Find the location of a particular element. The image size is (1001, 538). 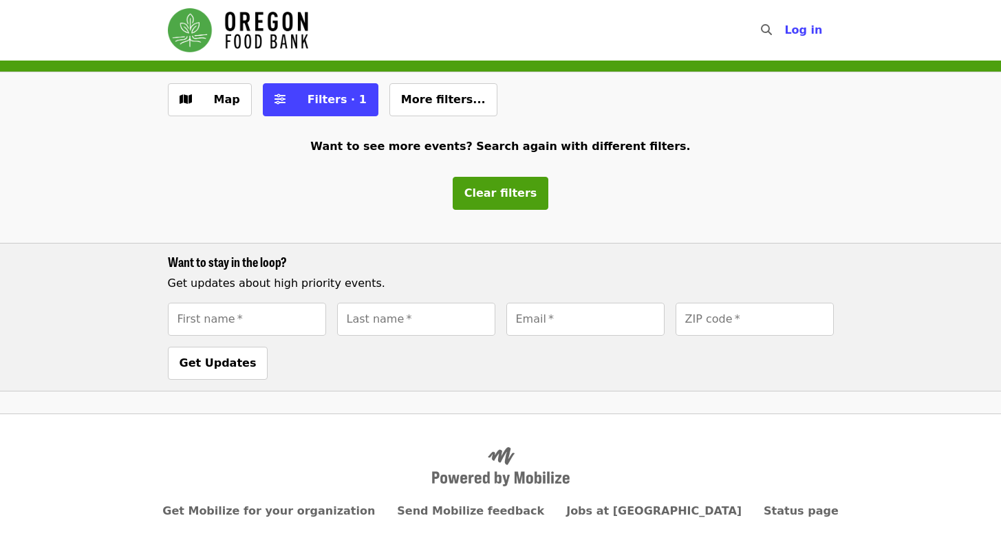

span: Status page is located at coordinates (801, 510).